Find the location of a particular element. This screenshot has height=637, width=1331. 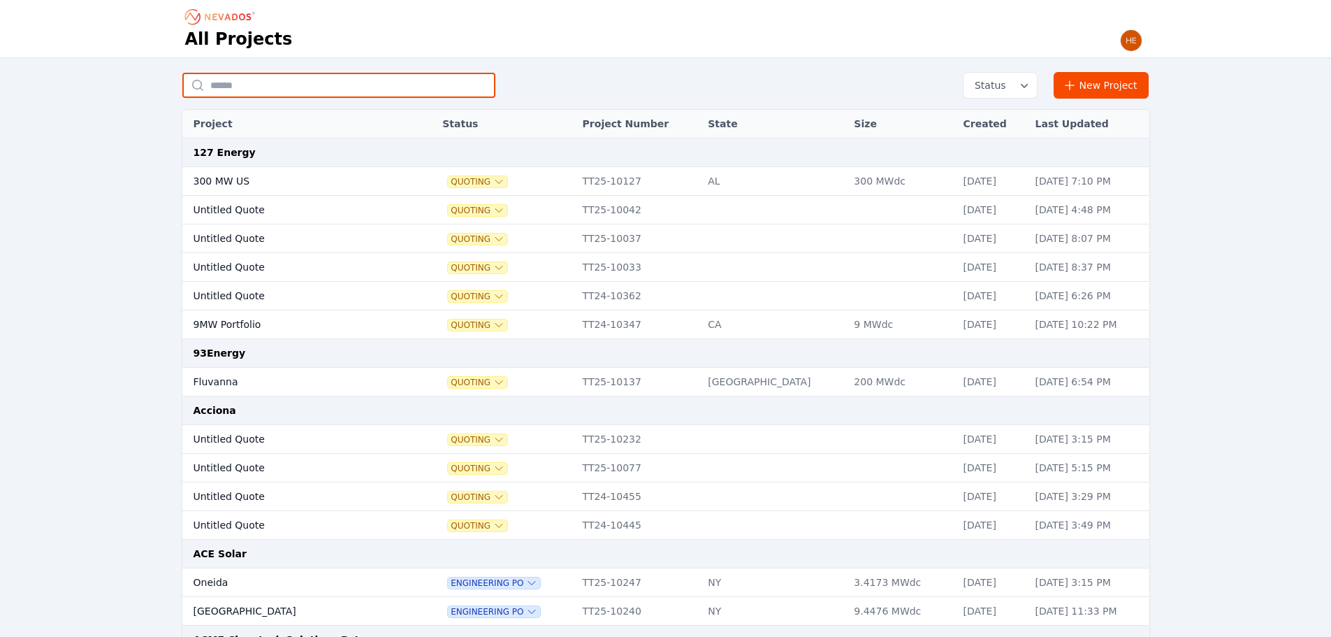

td: 3.4173 MWdc is located at coordinates (902, 582).